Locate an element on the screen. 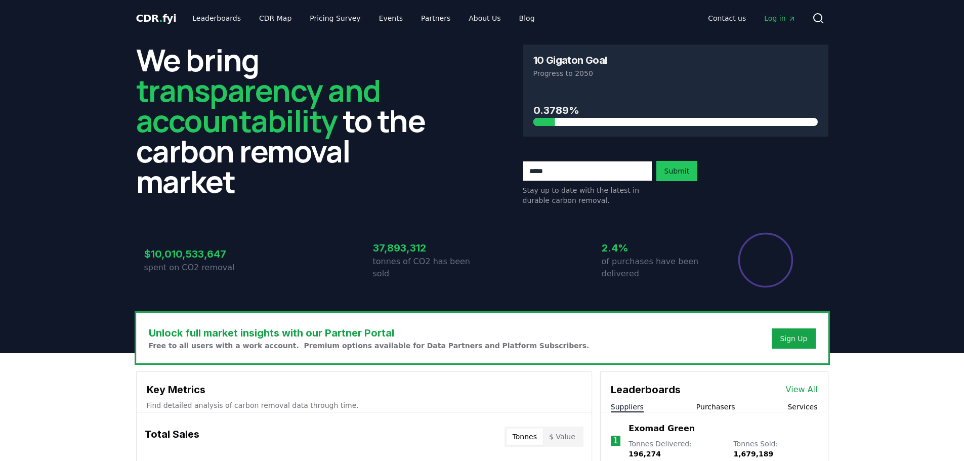 Image resolution: width=964 pixels, height=461 pixels. button: Submit is located at coordinates (677, 171).